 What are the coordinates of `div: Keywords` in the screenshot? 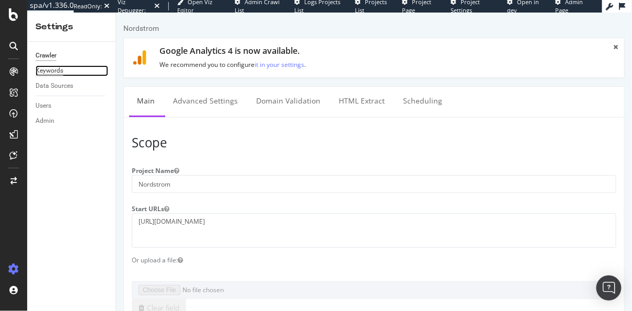 It's located at (49, 71).